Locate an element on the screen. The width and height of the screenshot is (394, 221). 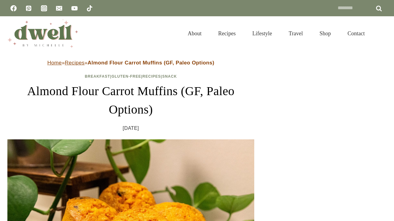
a: Shop is located at coordinates (325, 34).